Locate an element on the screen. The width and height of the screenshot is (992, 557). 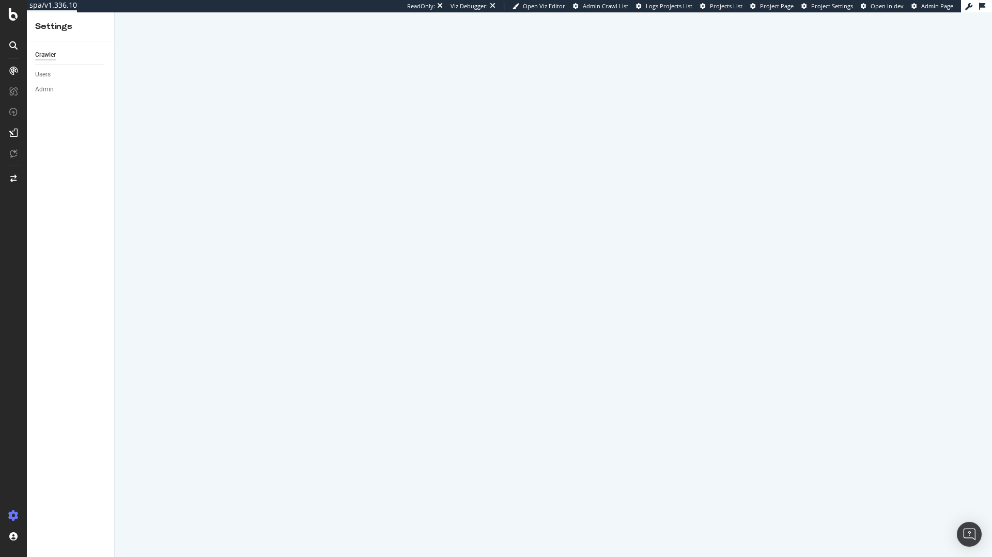
a: Logs Projects List is located at coordinates (664, 6).